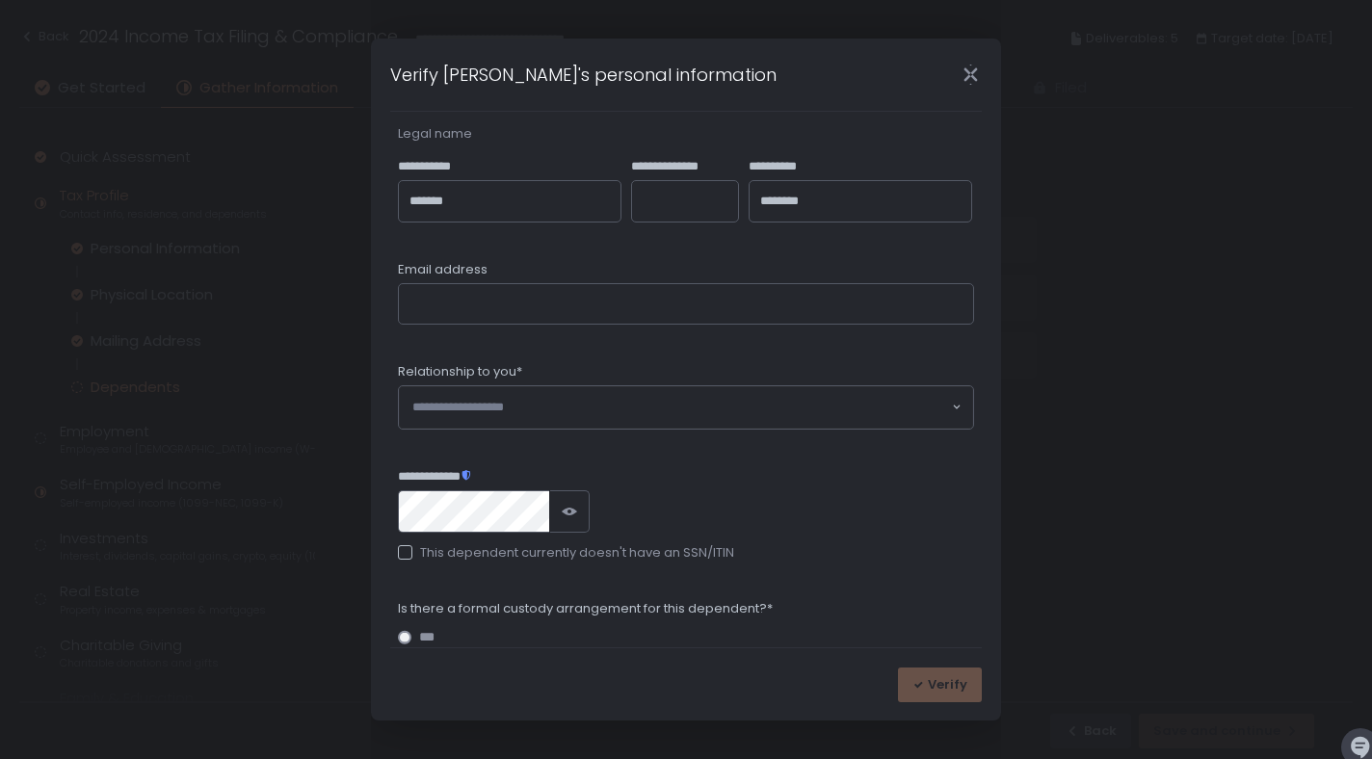  What do you see at coordinates (460, 372) in the screenshot?
I see `span: Relationship to you*` at bounding box center [460, 372].